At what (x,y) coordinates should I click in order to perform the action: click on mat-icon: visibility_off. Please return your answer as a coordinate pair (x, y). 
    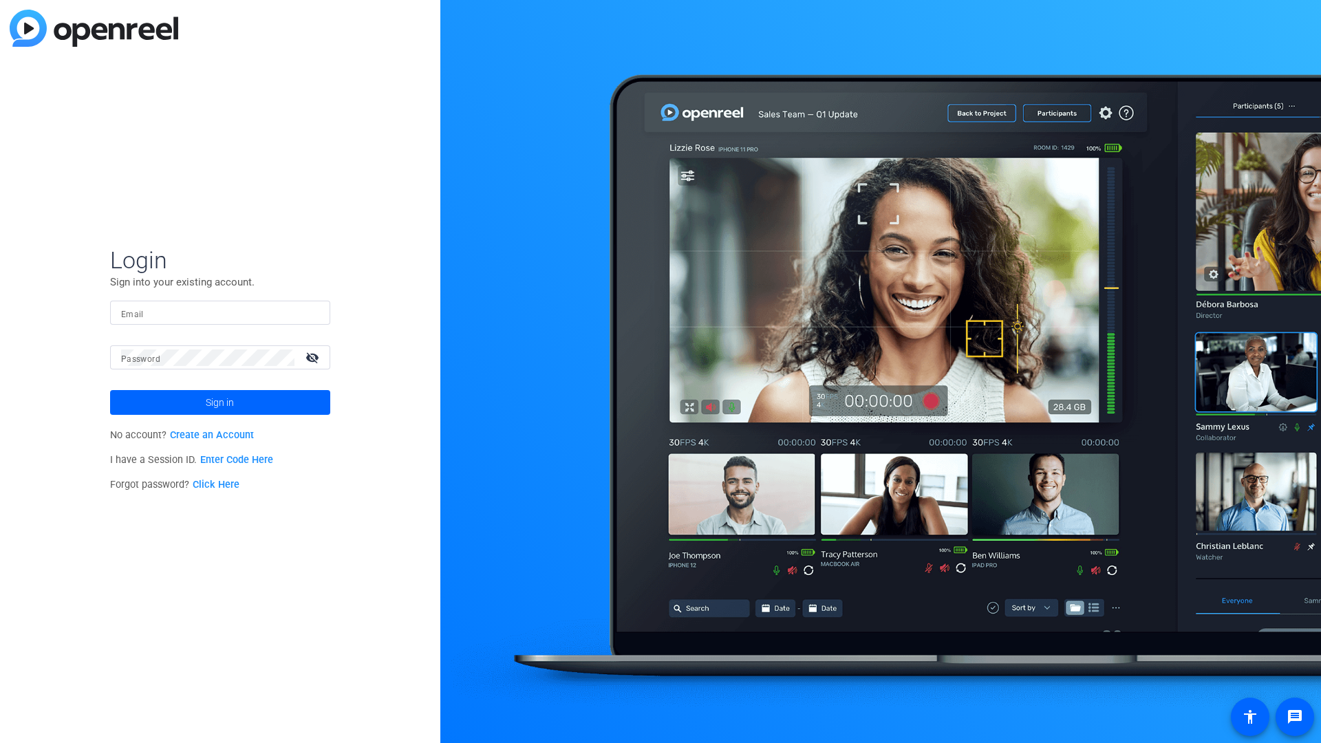
    Looking at the image, I should click on (314, 357).